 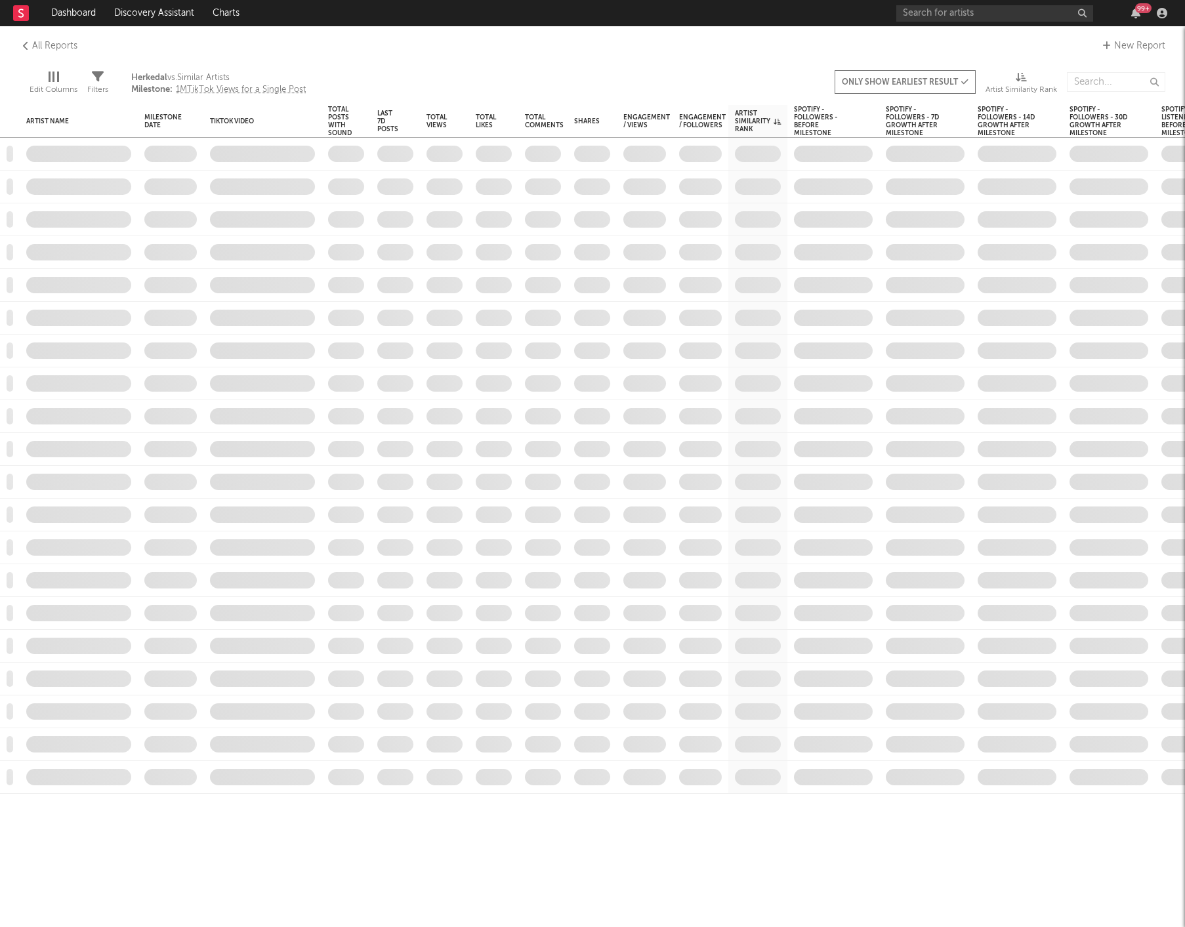 What do you see at coordinates (1143, 8) in the screenshot?
I see `div: 99 +` at bounding box center [1143, 8].